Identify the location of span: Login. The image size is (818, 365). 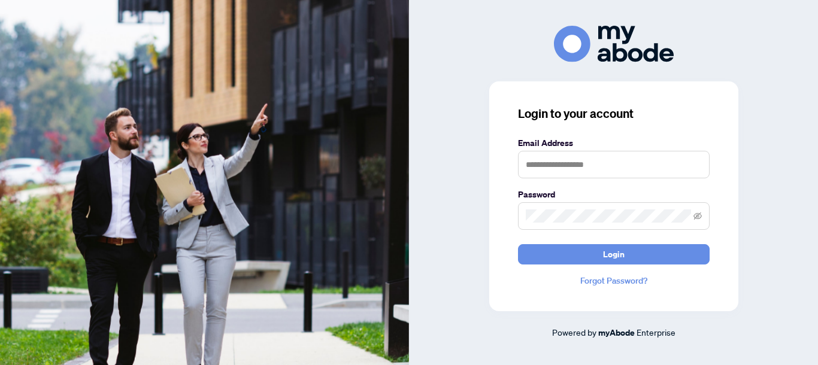
(614, 255).